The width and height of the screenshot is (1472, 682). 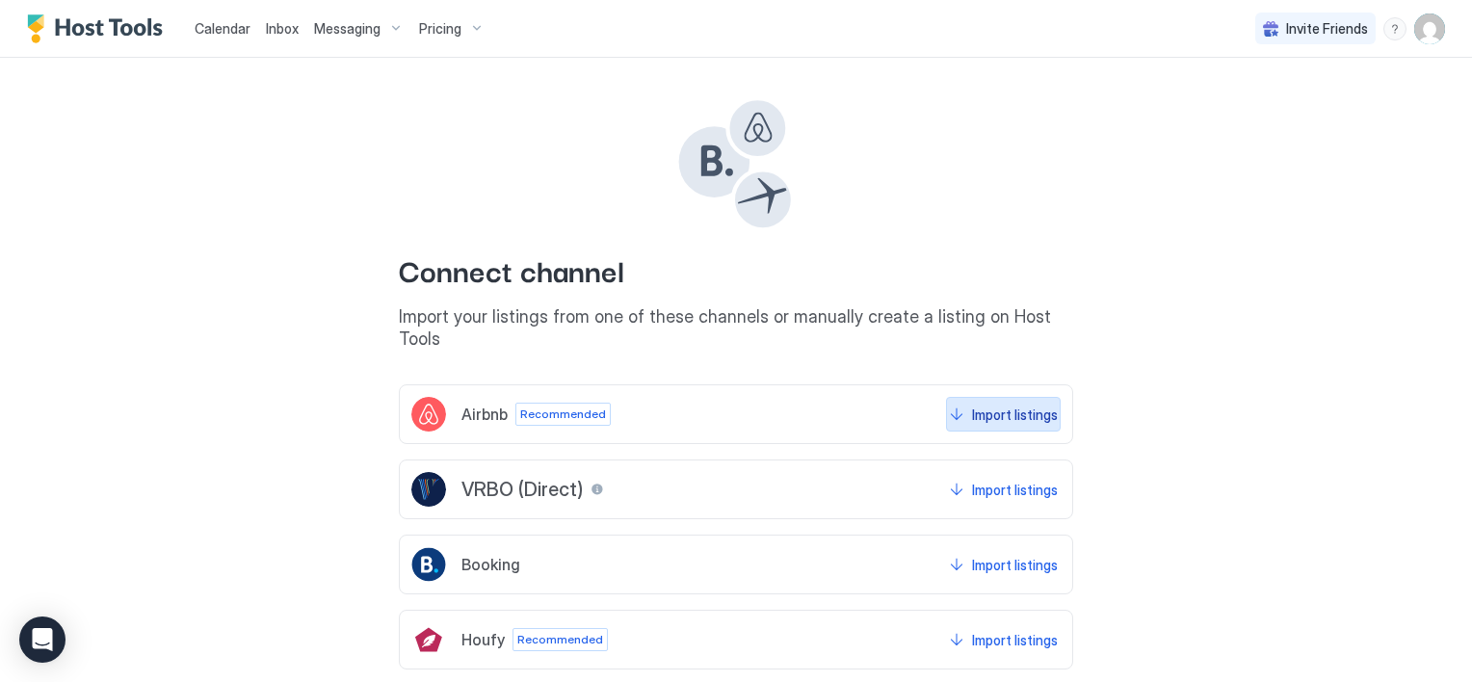 I want to click on a: Calendar, so click(x=223, y=28).